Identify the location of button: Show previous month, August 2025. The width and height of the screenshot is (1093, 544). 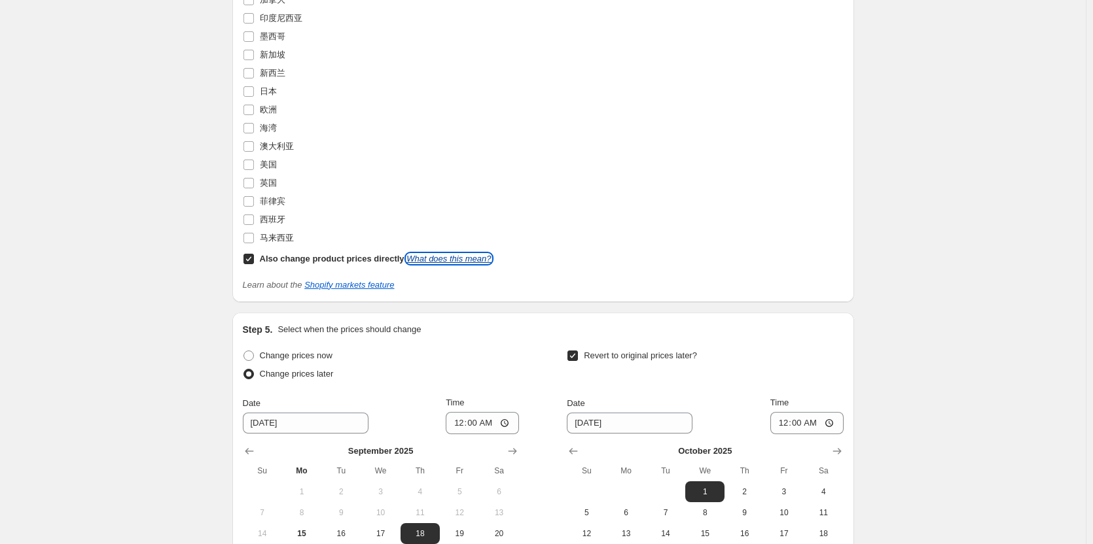
(249, 451).